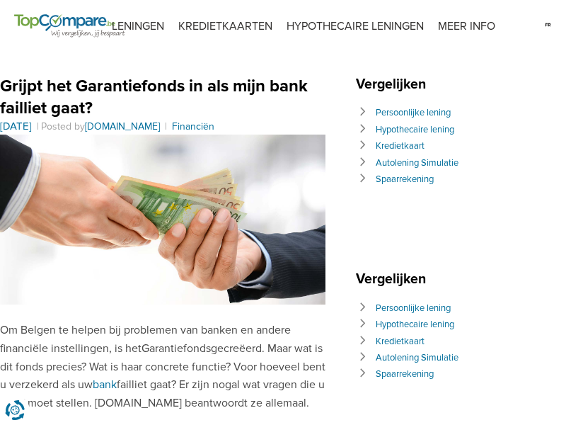 Image resolution: width=566 pixels, height=425 pixels. Describe the element at coordinates (105, 384) in the screenshot. I see `span: bank` at that location.